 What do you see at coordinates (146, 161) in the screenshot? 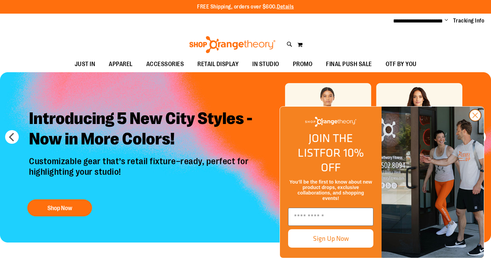
I see `a: Introducing 5 New City Styles -Now in More Colors! Customizable gear that’s retail fixture–ready,...` at bounding box center [146, 161].